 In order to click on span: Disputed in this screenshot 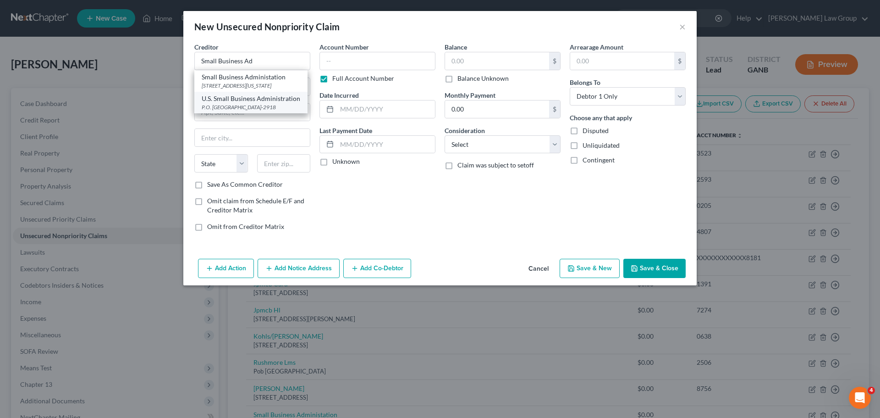, I will do `click(595, 130)`.